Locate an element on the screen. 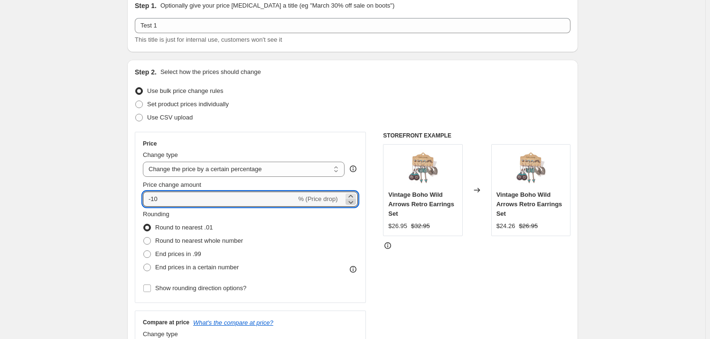 The image size is (710, 339). span: % (Price drop) is located at coordinates (317, 199).